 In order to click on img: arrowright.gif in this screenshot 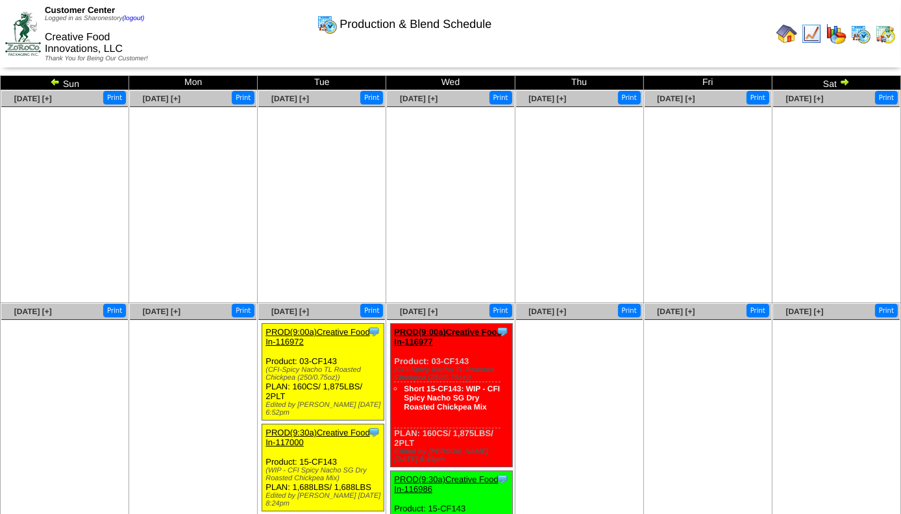, I will do `click(844, 82)`.